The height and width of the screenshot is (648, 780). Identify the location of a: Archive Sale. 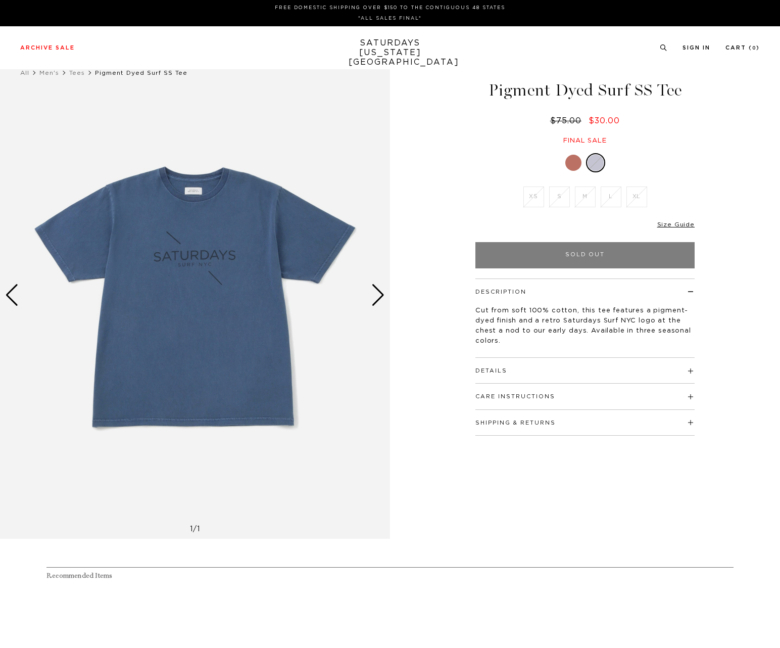
(48, 48).